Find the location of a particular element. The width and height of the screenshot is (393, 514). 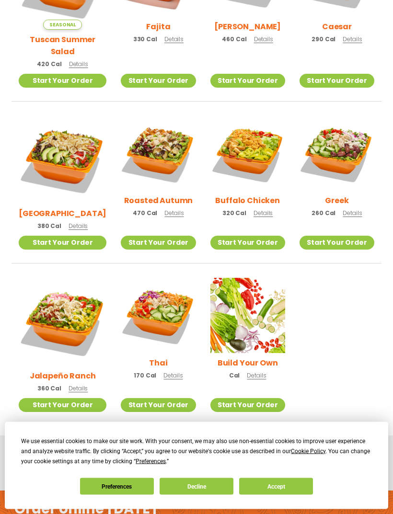

span: 470 Cal is located at coordinates (145, 214).